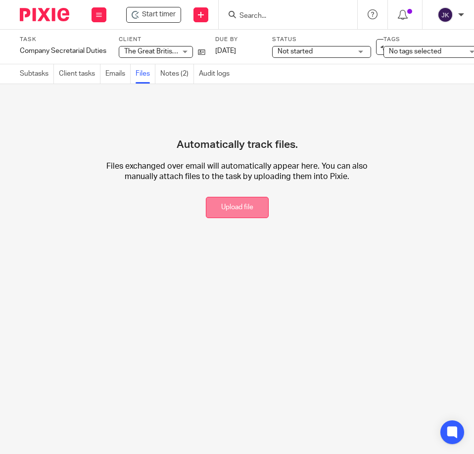 The image size is (474, 454). I want to click on a: Audit logs, so click(217, 74).